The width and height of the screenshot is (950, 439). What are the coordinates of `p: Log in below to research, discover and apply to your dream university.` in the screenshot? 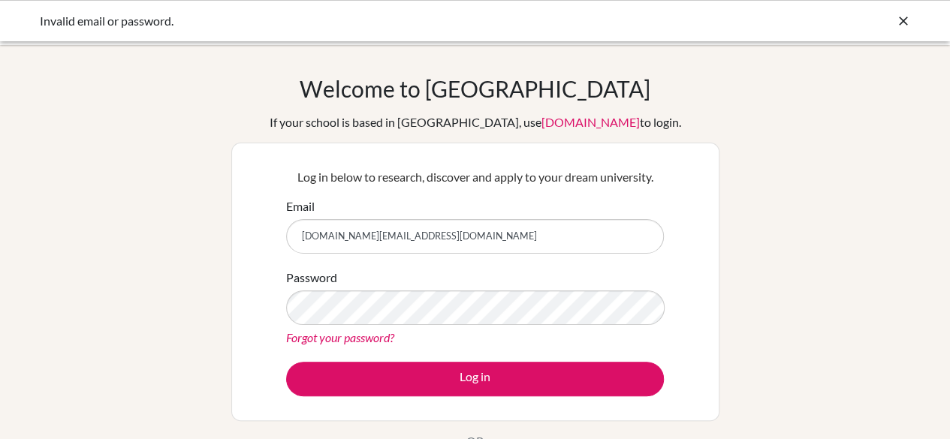 It's located at (475, 177).